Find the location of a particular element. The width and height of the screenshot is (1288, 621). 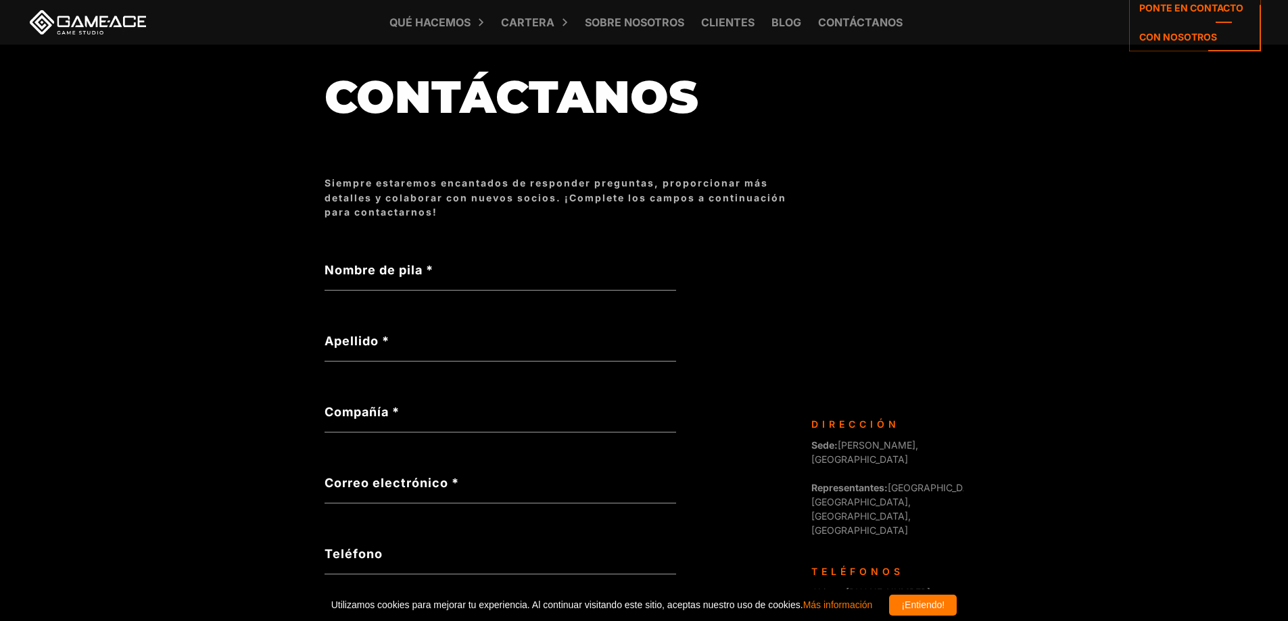

font: Compañía * is located at coordinates (362, 412).